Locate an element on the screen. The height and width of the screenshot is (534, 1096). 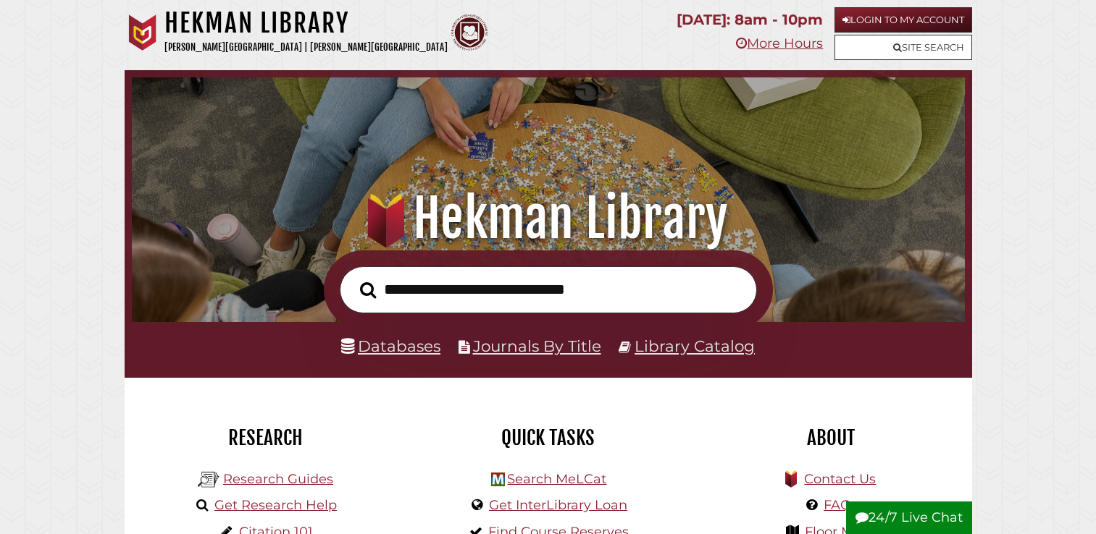
h2: Quick Tasks is located at coordinates (548, 438).